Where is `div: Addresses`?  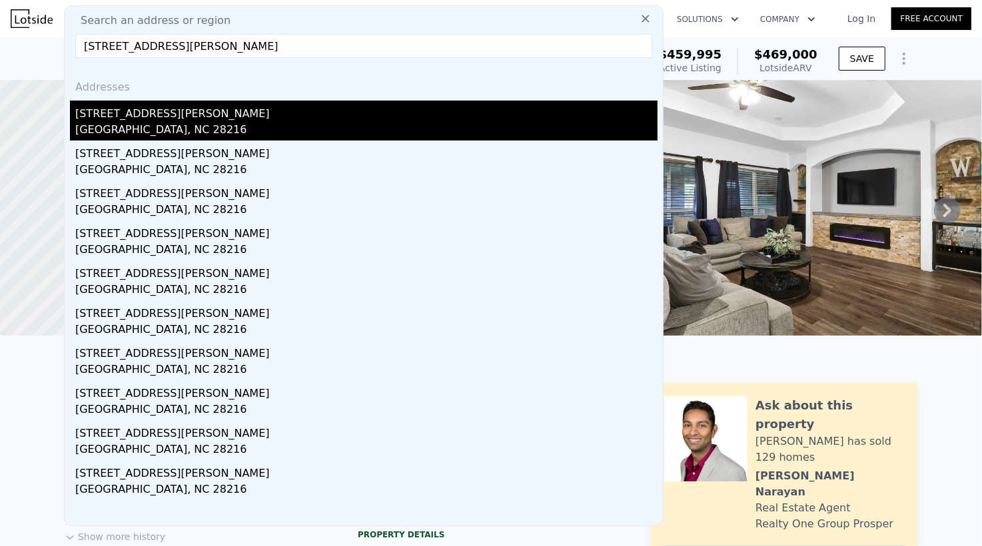
div: Addresses is located at coordinates (364, 85).